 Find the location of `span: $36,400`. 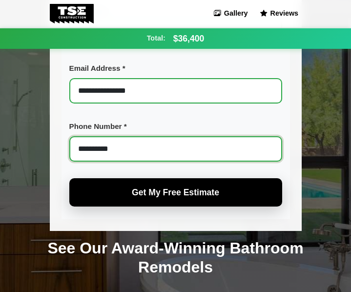

span: $36,400 is located at coordinates (189, 39).